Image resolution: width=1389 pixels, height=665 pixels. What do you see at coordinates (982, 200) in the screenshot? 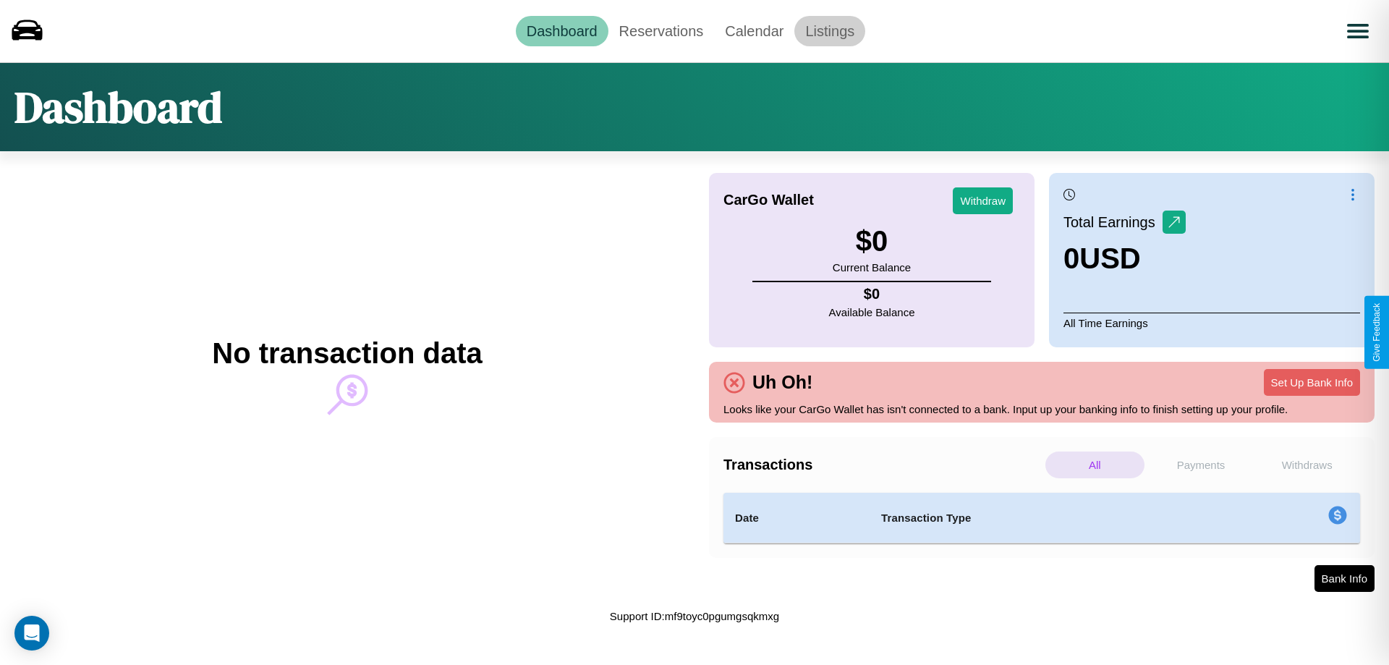
I see `button: Withdraw` at bounding box center [982, 200].